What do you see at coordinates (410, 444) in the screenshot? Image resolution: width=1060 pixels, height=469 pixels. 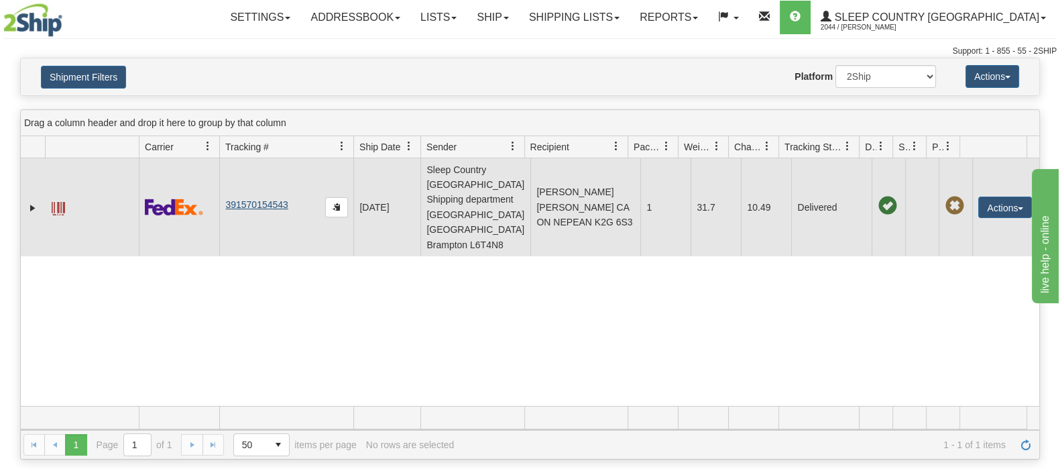 I see `div: No rows are selected` at bounding box center [410, 444].